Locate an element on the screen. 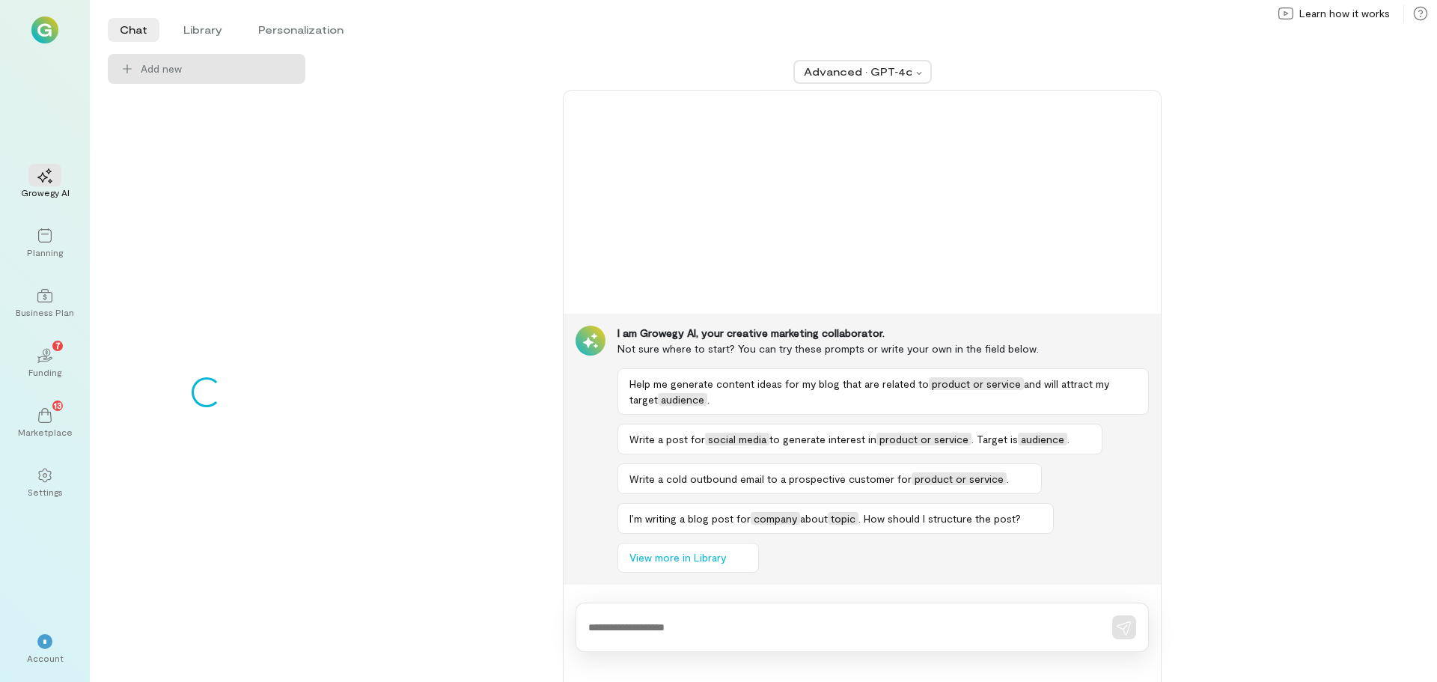 The image size is (1437, 682). a: Business Plan is located at coordinates (45, 303).